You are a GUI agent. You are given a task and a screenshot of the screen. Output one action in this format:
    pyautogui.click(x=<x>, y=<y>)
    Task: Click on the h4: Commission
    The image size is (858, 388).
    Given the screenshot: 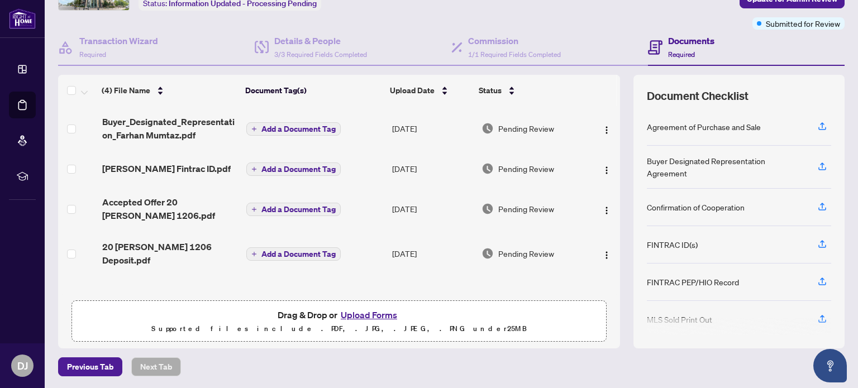 What is the action you would take?
    pyautogui.click(x=515, y=41)
    